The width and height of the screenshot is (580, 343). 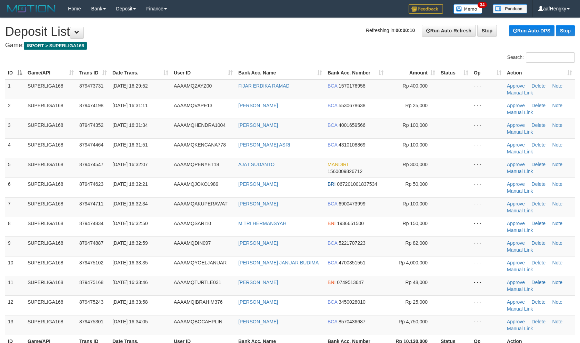 I want to click on span: AAAAMQBOCAHPLIN, so click(x=198, y=322).